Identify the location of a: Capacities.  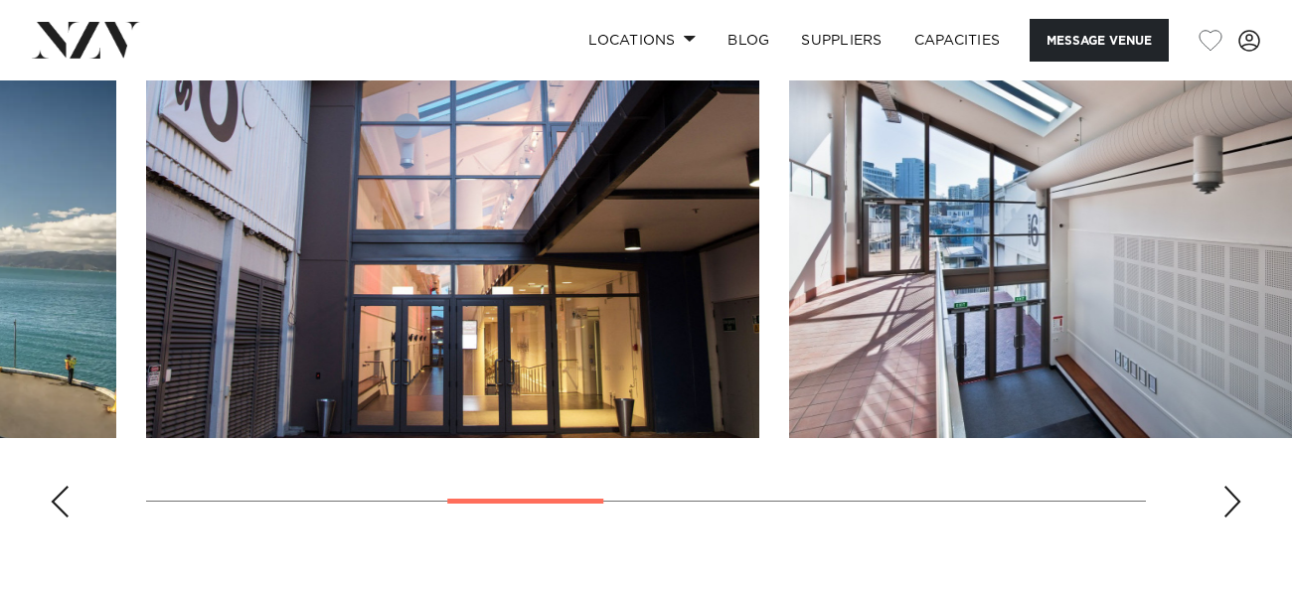
(957, 40).